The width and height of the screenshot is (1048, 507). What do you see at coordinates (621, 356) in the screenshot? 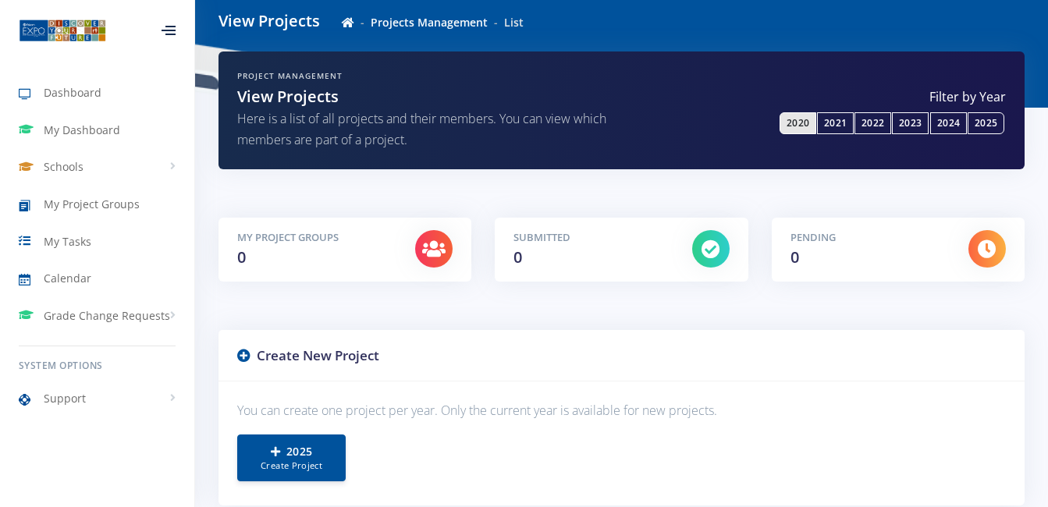
I see `h3: Create New Project` at bounding box center [621, 356].